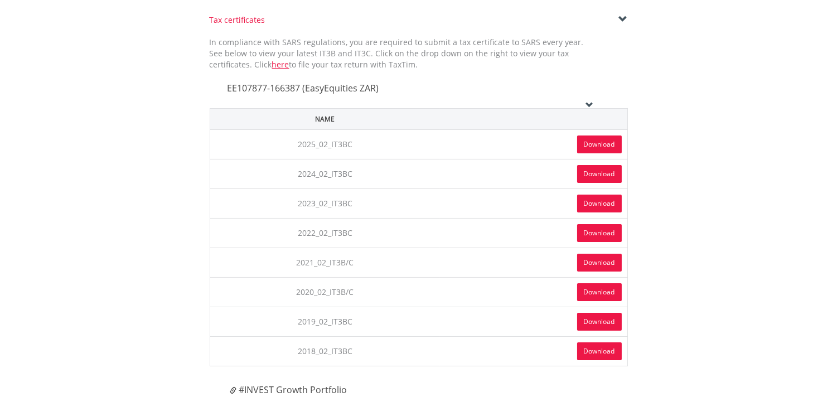 The image size is (837, 397). I want to click on a: here, so click(281, 64).